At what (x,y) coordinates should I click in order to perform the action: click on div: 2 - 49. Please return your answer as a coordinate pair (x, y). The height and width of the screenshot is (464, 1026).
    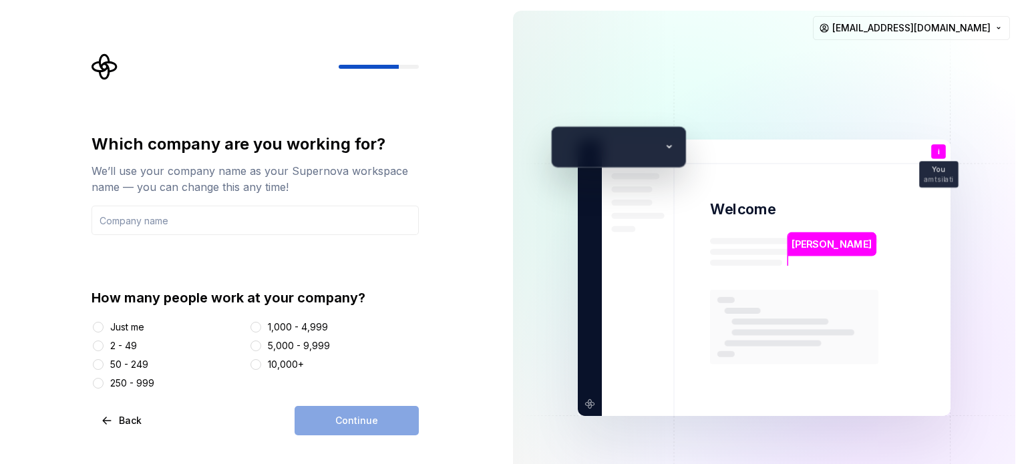
    Looking at the image, I should click on (124, 346).